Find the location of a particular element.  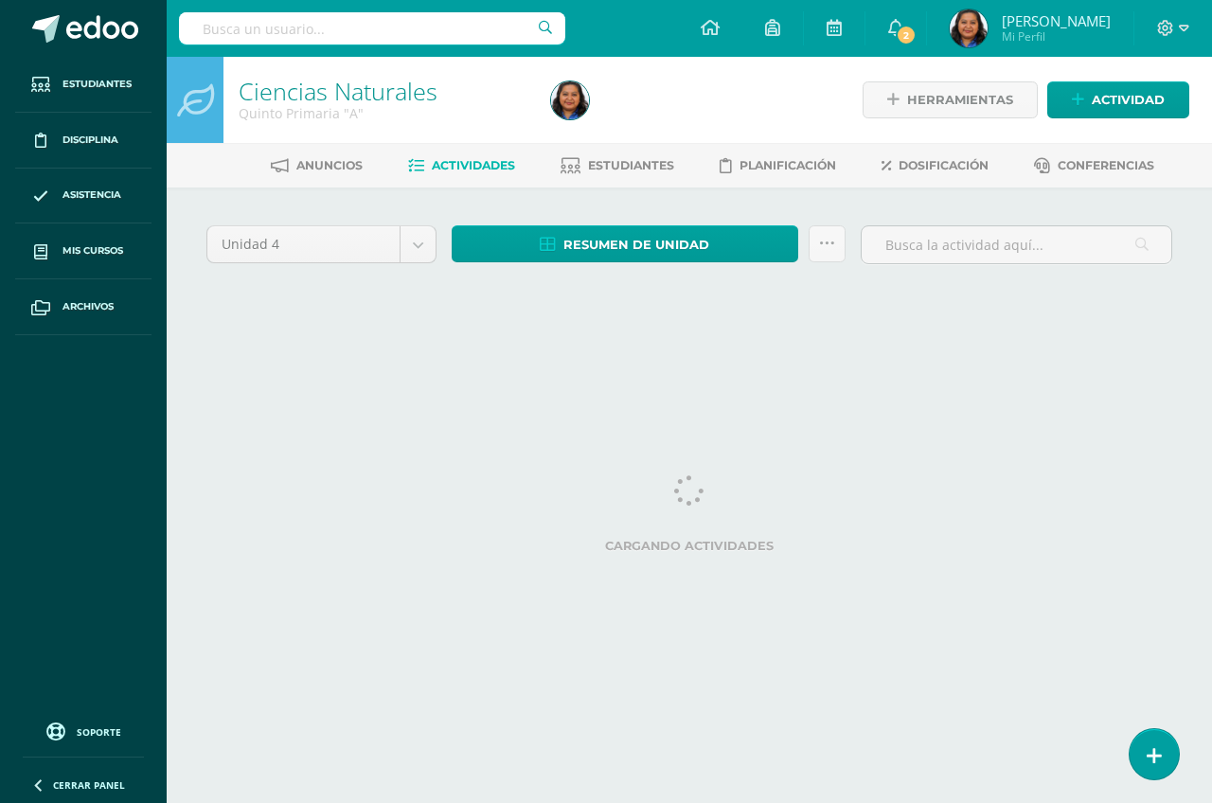

span: Asistencia is located at coordinates (92, 195).